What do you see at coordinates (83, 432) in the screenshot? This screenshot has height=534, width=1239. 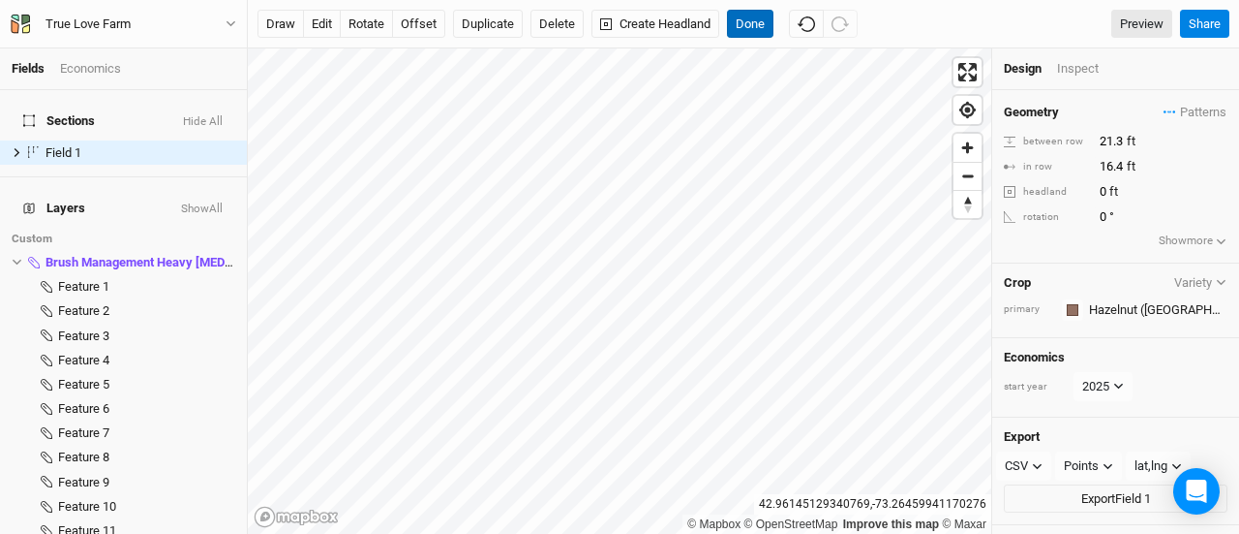 I see `span: Feature 7` at bounding box center [83, 432].